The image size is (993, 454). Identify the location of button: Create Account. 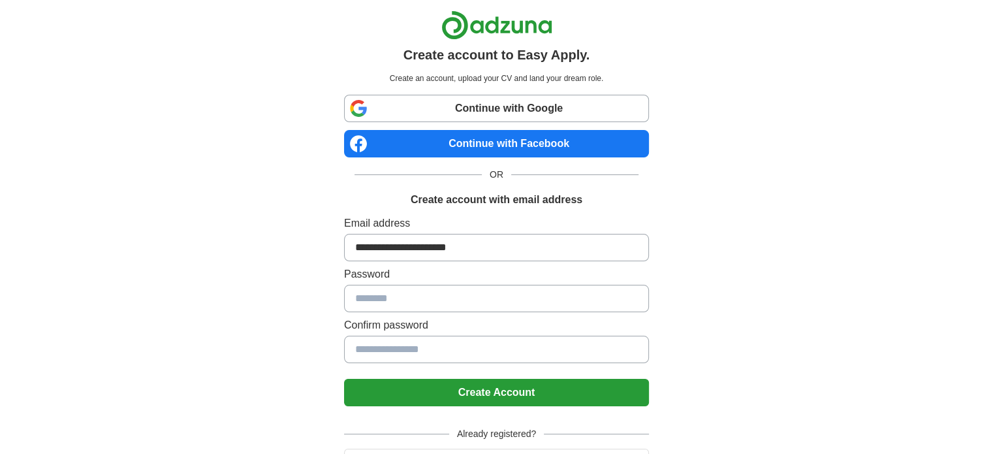
(496, 393).